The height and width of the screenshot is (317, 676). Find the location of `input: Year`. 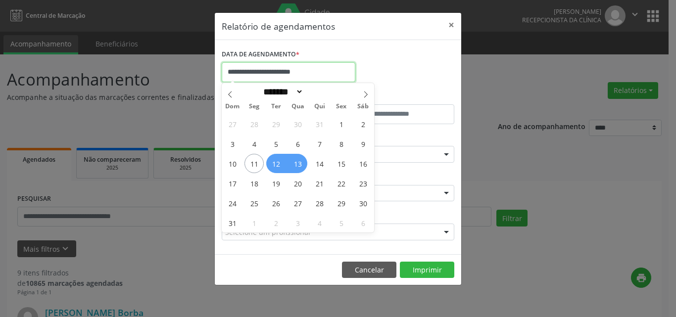

input: Year is located at coordinates (320, 92).